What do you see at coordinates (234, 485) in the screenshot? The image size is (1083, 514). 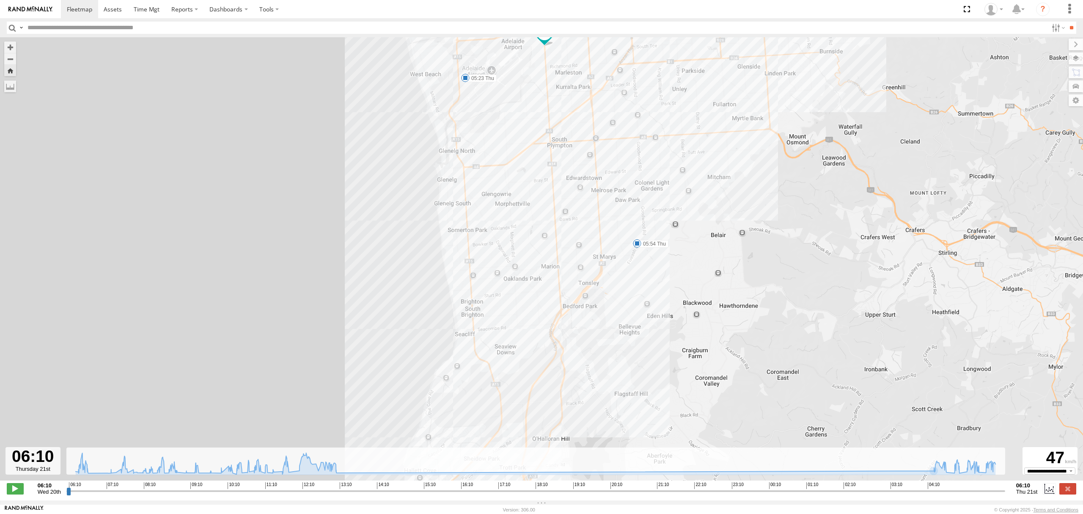 I see `span: 10:10` at bounding box center [234, 485].